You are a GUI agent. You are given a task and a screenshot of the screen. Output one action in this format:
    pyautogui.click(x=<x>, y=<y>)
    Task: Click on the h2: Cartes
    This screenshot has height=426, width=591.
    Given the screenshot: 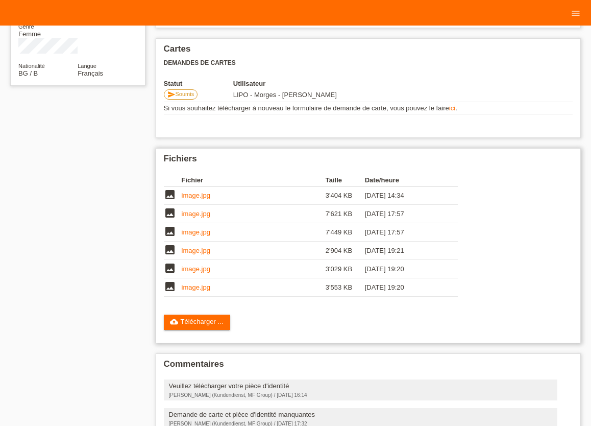 What is the action you would take?
    pyautogui.click(x=368, y=52)
    